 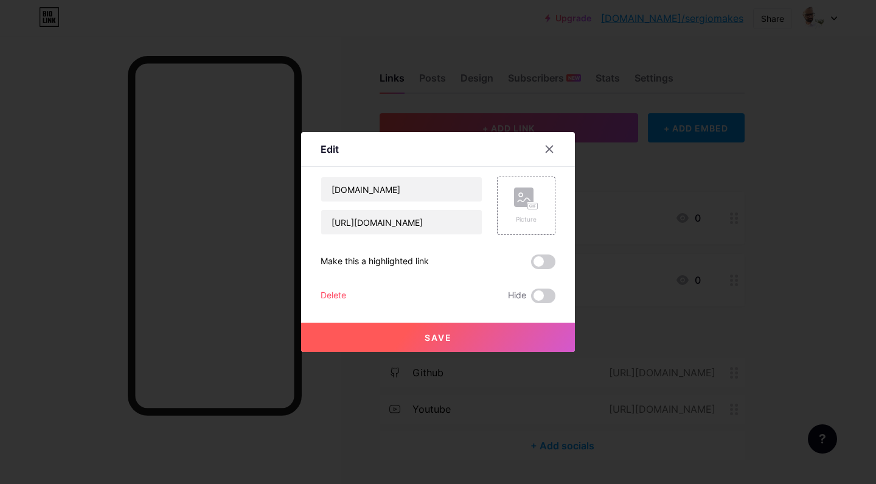 I want to click on div: Edit, so click(x=330, y=149).